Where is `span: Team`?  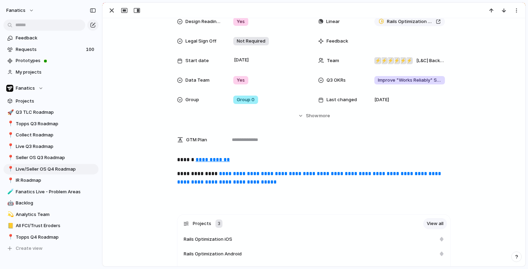 span: Team is located at coordinates (333, 61).